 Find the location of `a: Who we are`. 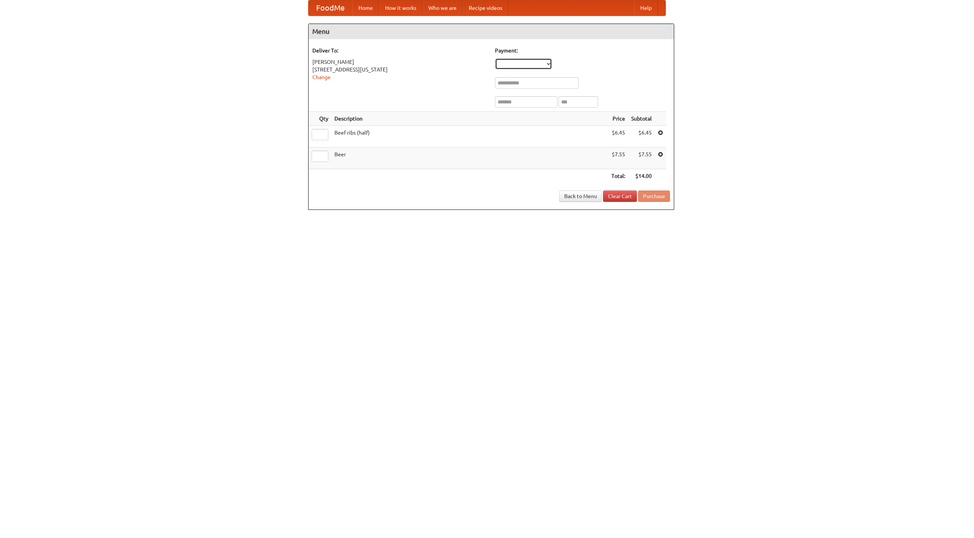

a: Who we are is located at coordinates (443, 8).